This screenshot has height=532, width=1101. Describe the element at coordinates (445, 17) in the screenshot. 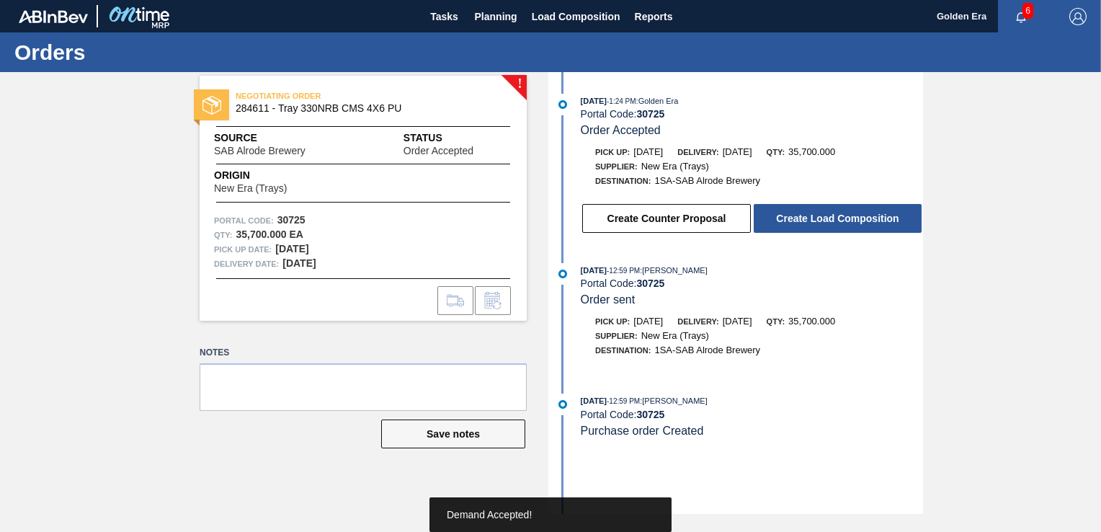

I see `span: Tasks` at that location.